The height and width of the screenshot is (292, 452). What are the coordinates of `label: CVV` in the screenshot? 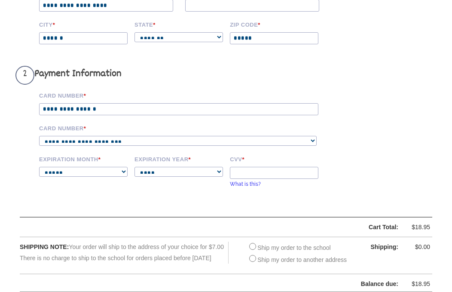 It's located at (275, 159).